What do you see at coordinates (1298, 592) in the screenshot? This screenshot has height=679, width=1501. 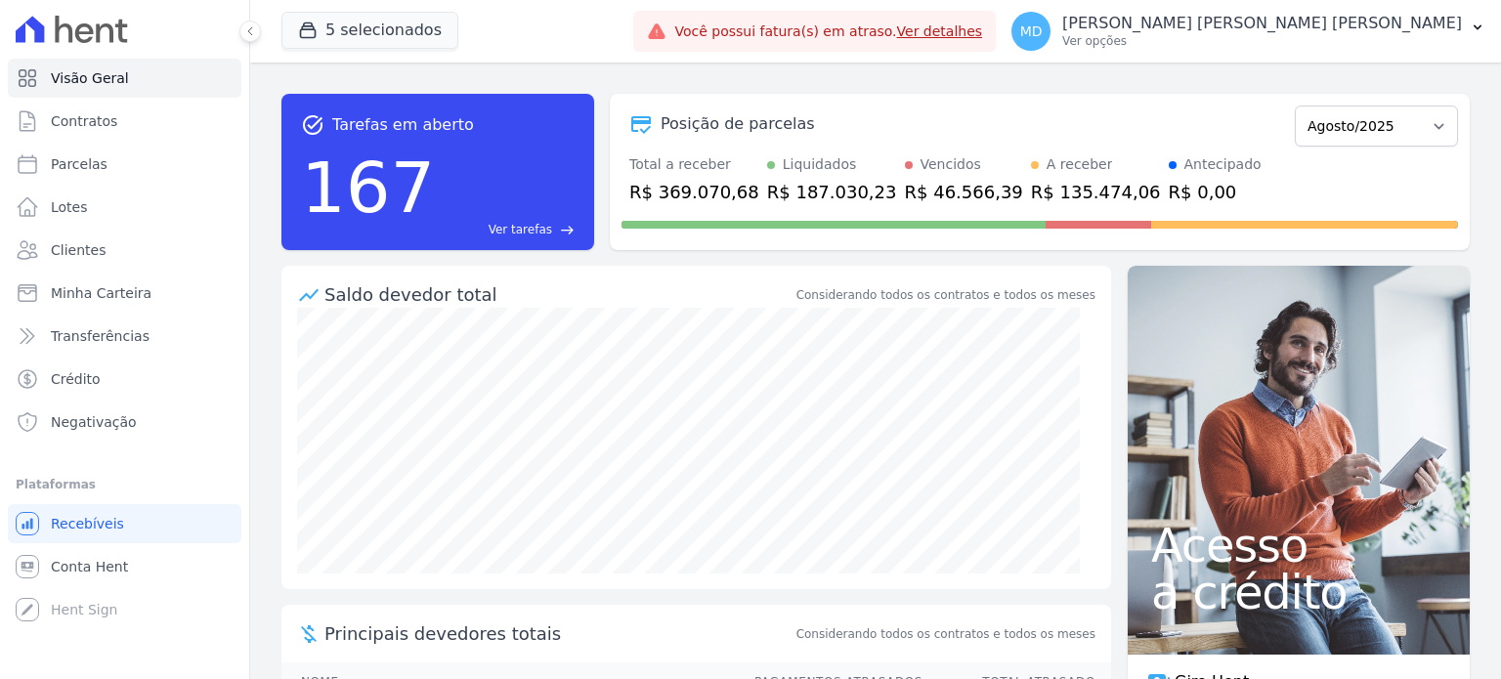 I see `span: a crédito` at bounding box center [1298, 592].